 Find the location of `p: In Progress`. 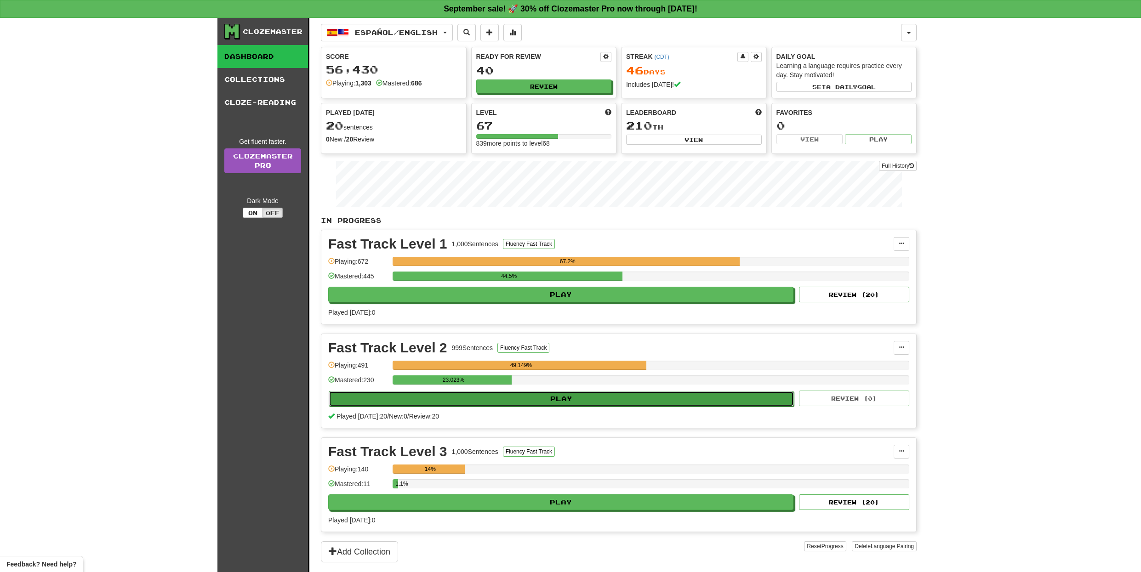

p: In Progress is located at coordinates (619, 221).